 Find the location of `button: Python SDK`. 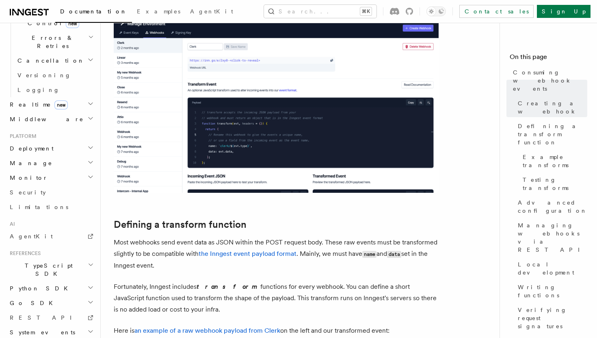

button: Python SDK is located at coordinates (51, 288).